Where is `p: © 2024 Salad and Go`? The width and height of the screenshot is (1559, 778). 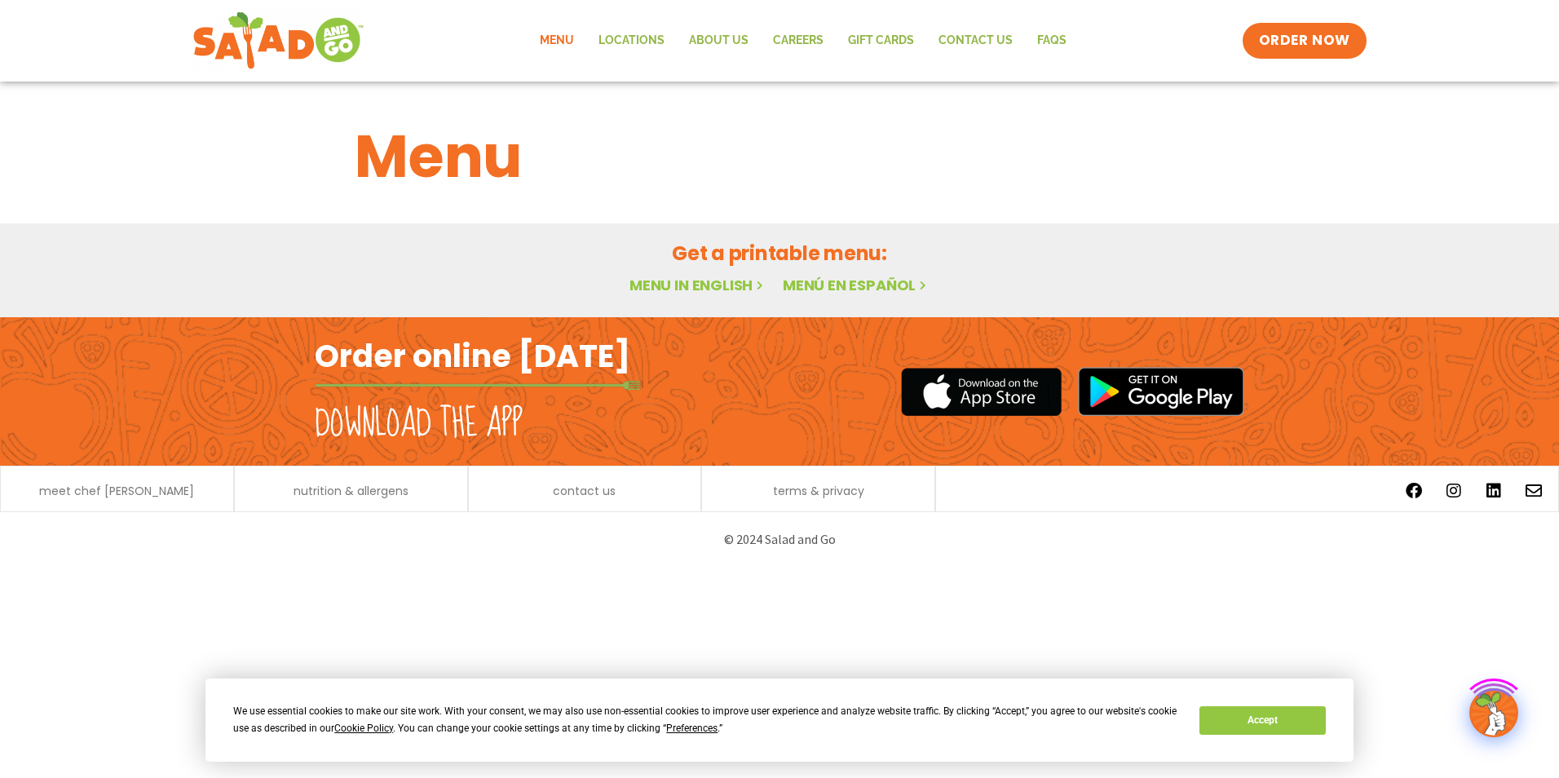 p: © 2024 Salad and Go is located at coordinates (780, 539).